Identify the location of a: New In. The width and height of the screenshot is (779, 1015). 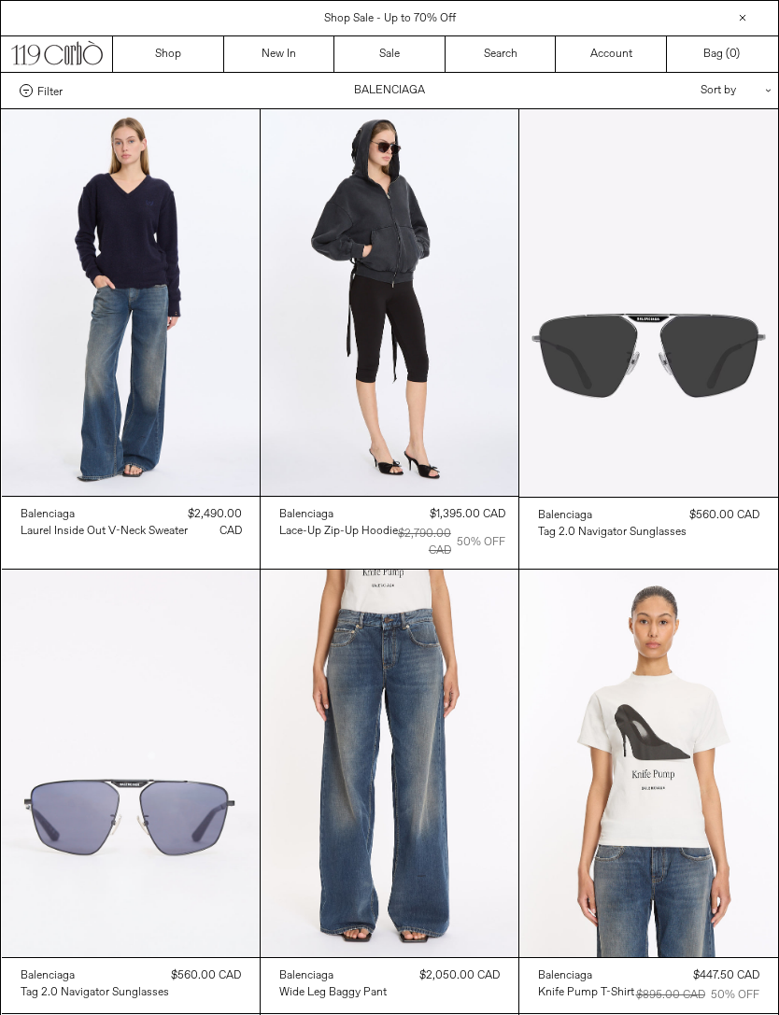
(279, 54).